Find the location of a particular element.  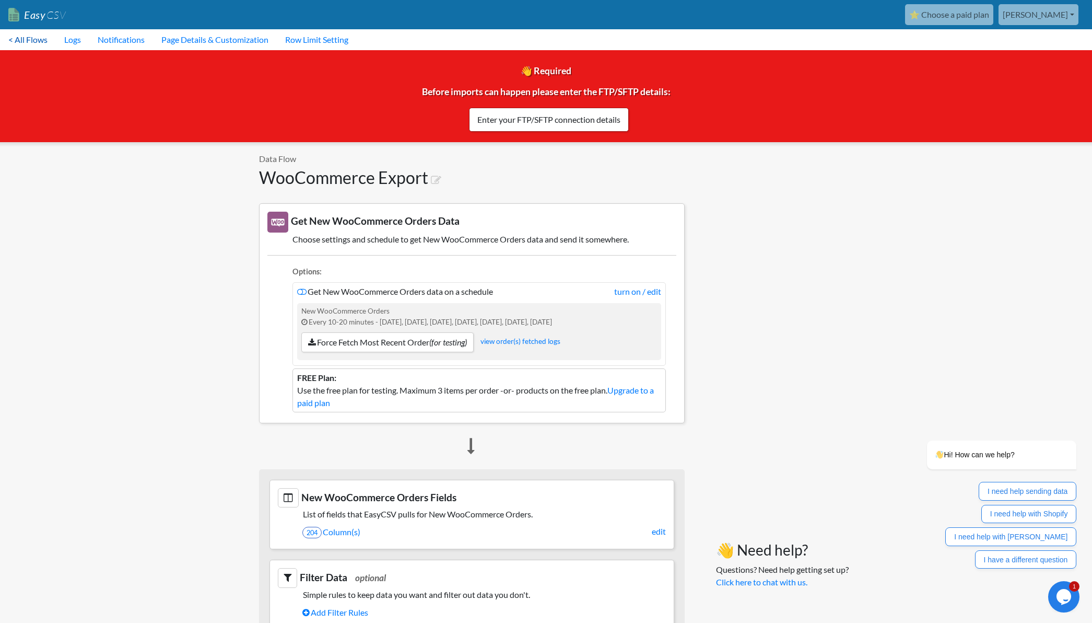

a: view order(s) fetched logs is located at coordinates (520, 341).